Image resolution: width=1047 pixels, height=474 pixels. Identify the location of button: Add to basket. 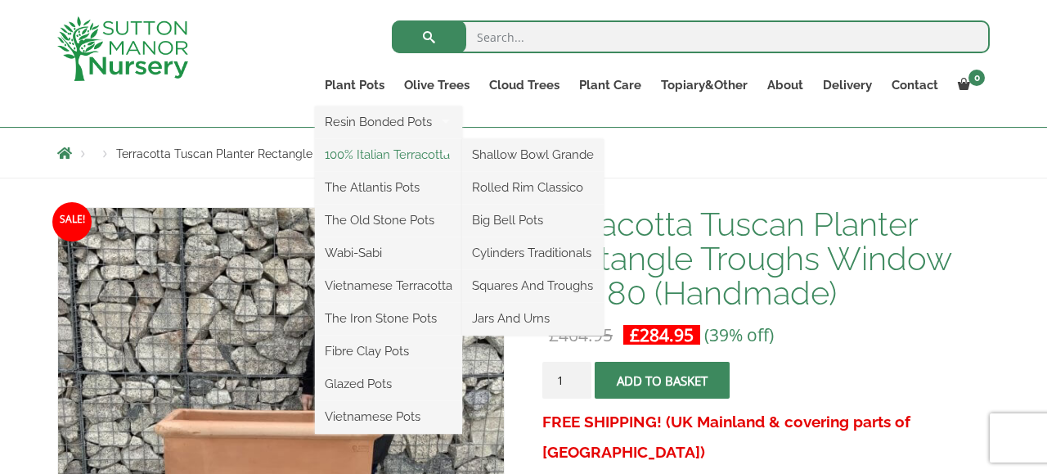
(662, 380).